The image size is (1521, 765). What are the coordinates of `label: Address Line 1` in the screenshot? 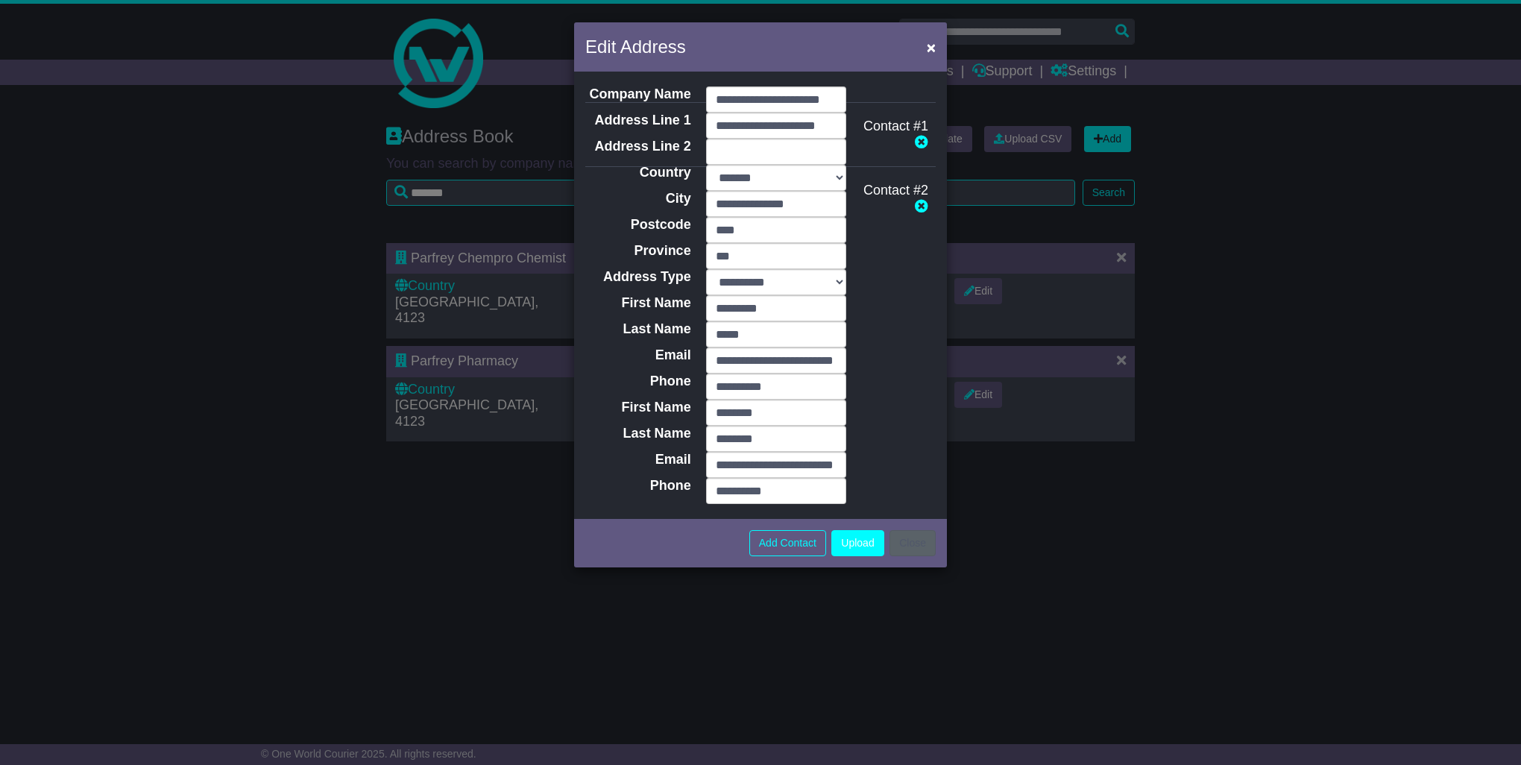 It's located at (636, 121).